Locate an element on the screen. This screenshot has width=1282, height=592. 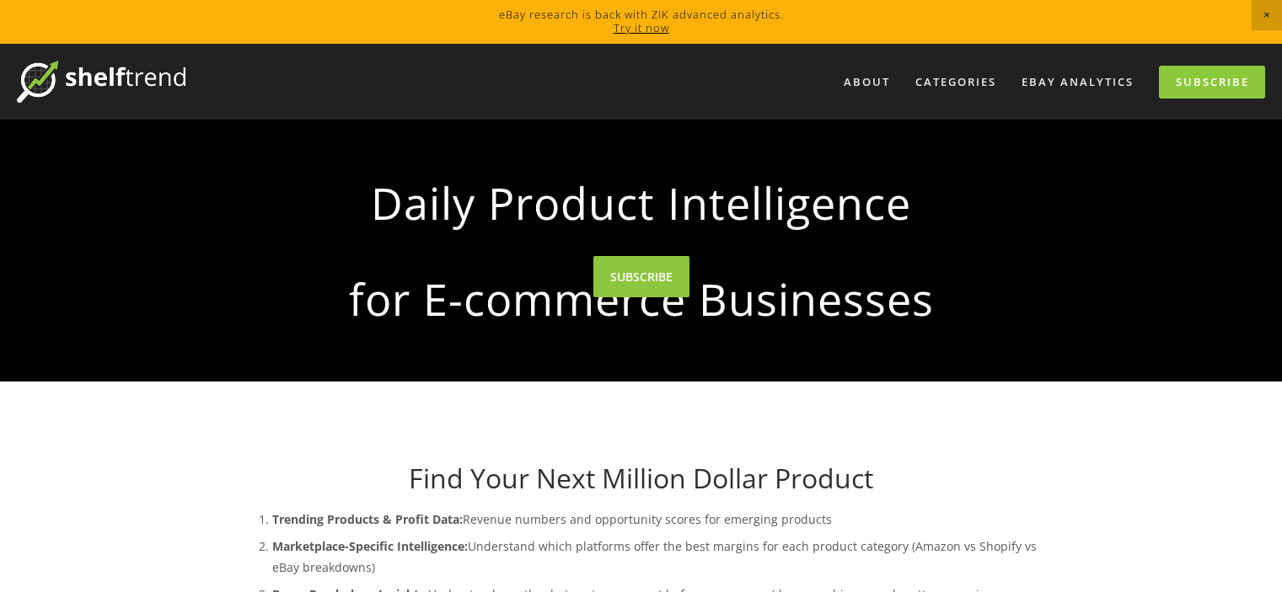
strong: for E-commerce Businesses is located at coordinates (641, 299).